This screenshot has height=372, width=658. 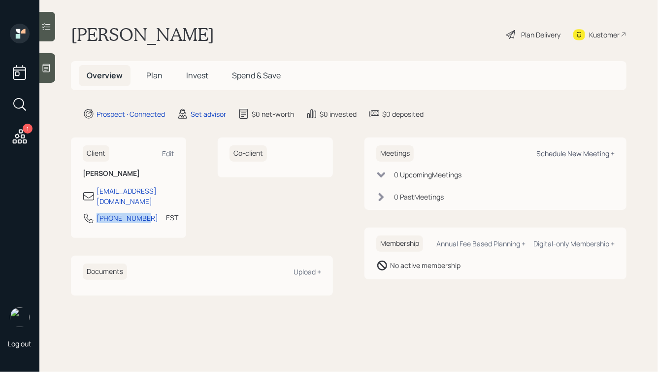 What do you see at coordinates (604, 34) in the screenshot?
I see `div: Kustomer` at bounding box center [604, 34].